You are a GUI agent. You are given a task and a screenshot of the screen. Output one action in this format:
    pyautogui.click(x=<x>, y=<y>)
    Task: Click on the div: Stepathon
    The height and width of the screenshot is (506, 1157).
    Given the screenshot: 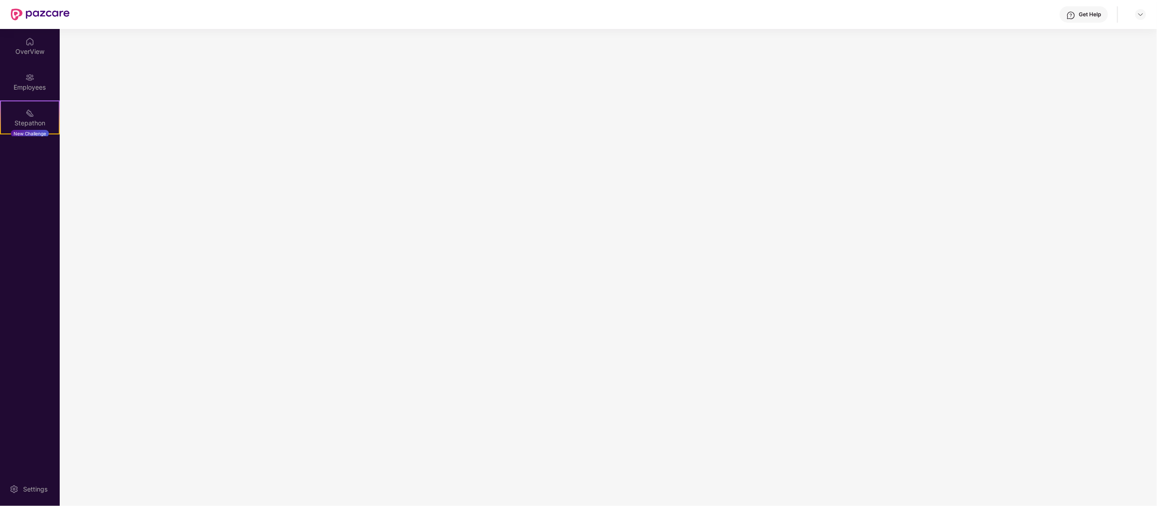 What is the action you would take?
    pyautogui.click(x=30, y=123)
    